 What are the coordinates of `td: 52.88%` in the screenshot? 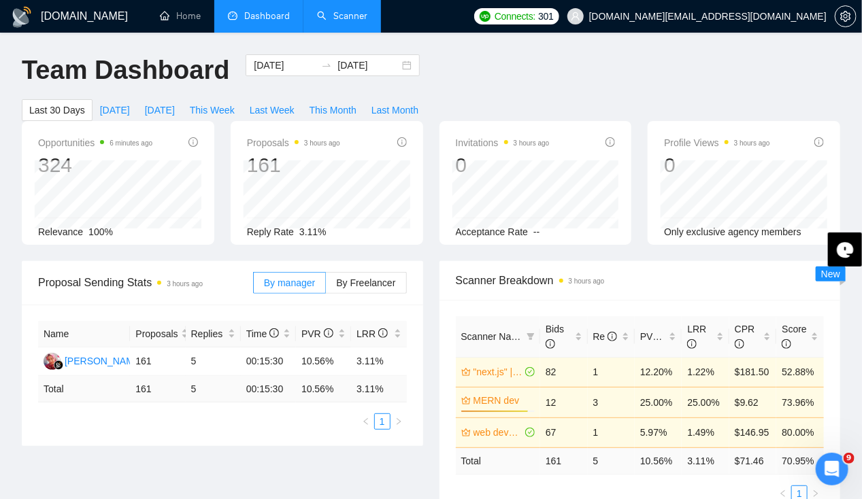 It's located at (800, 372).